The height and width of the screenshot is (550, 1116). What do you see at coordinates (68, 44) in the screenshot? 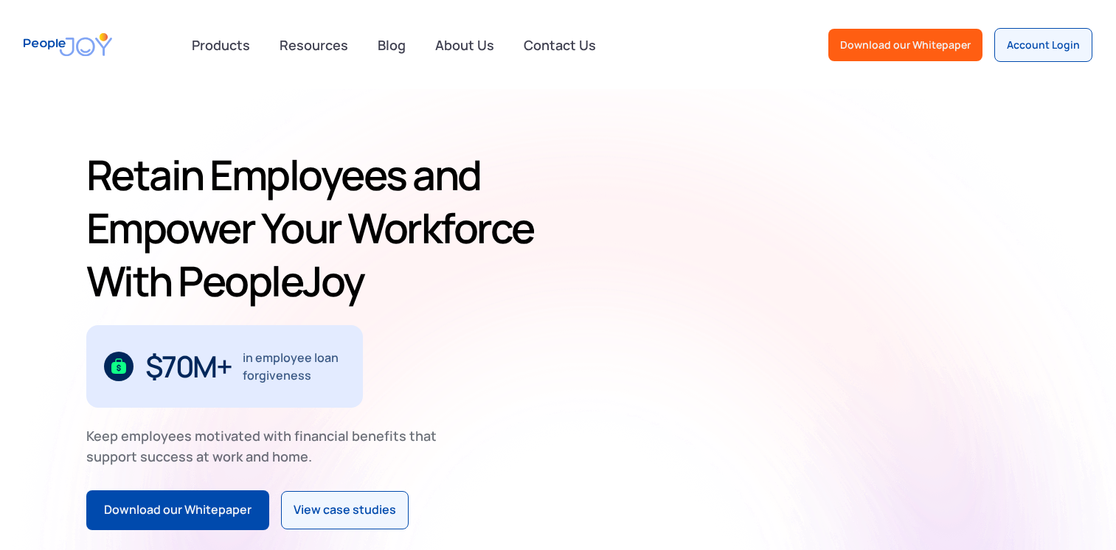
I see `a: home` at bounding box center [68, 44].